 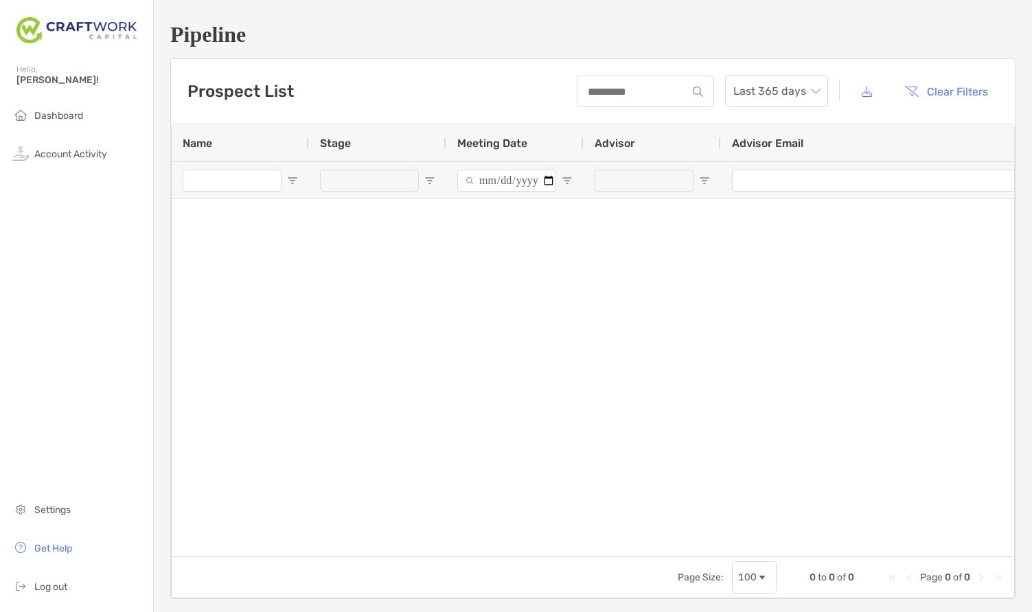 I want to click on span: Account Activity, so click(x=71, y=154).